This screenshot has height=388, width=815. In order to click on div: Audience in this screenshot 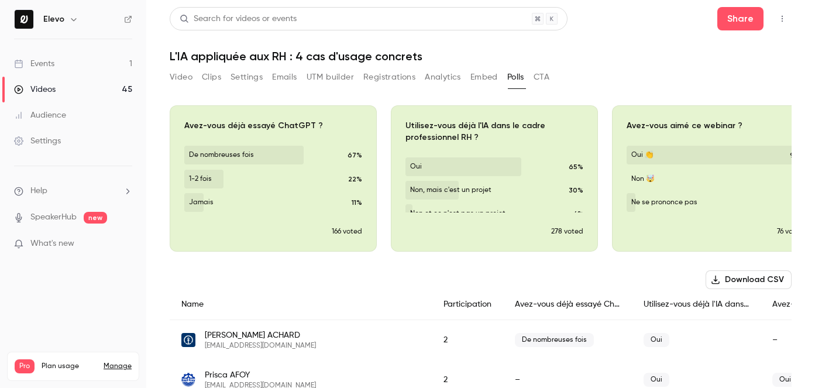, I will do `click(40, 115)`.